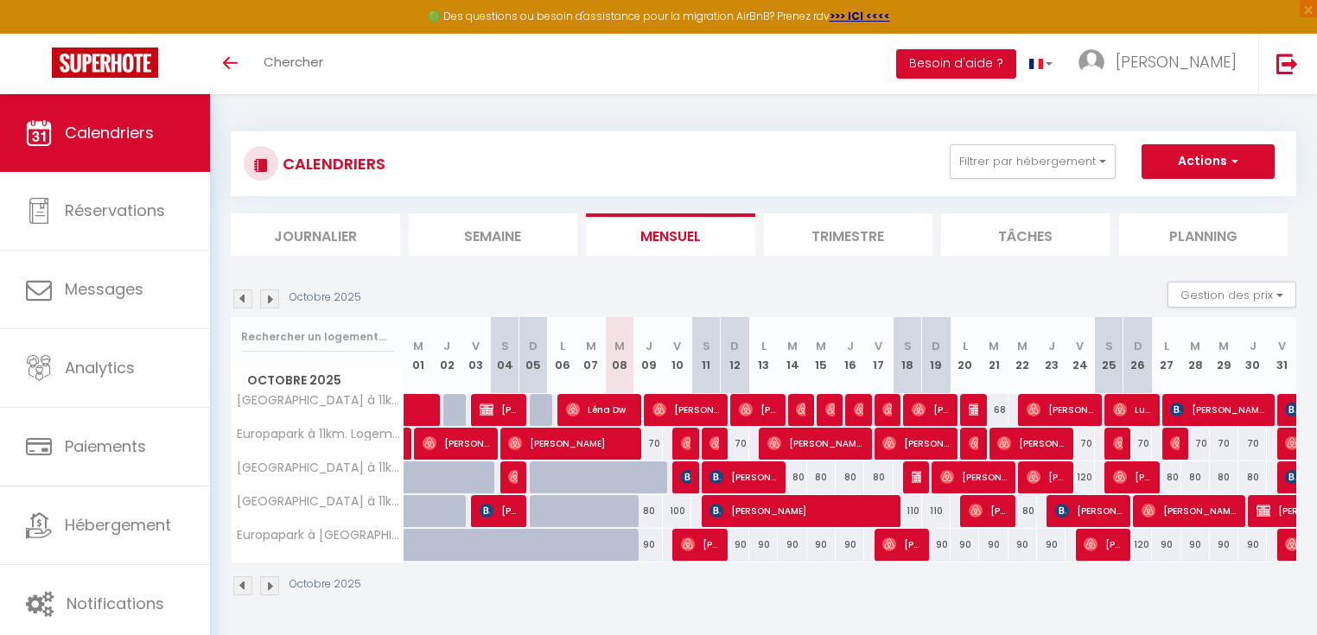 The height and width of the screenshot is (635, 1317). I want to click on th: 31, so click(1281, 355).